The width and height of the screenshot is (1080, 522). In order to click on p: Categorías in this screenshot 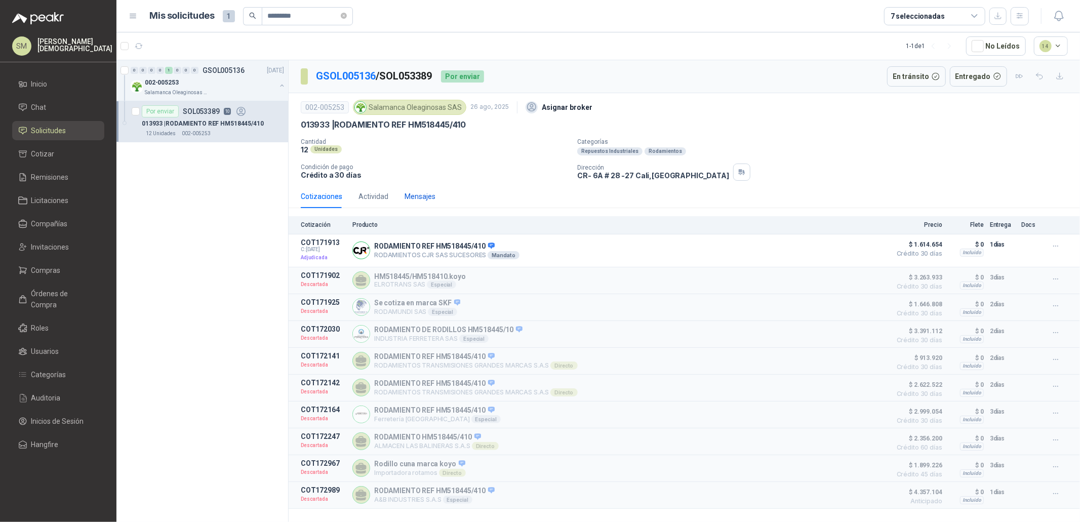, I will do `click(826, 142)`.